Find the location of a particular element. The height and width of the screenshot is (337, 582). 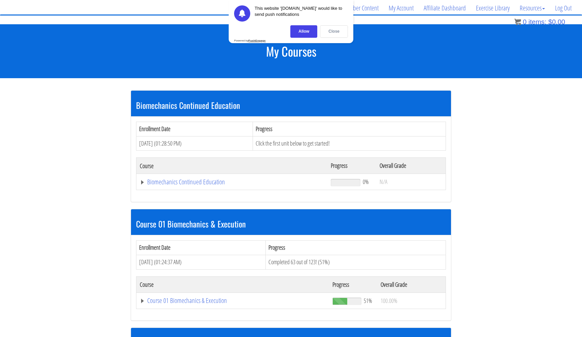

span: items: is located at coordinates (537, 22).